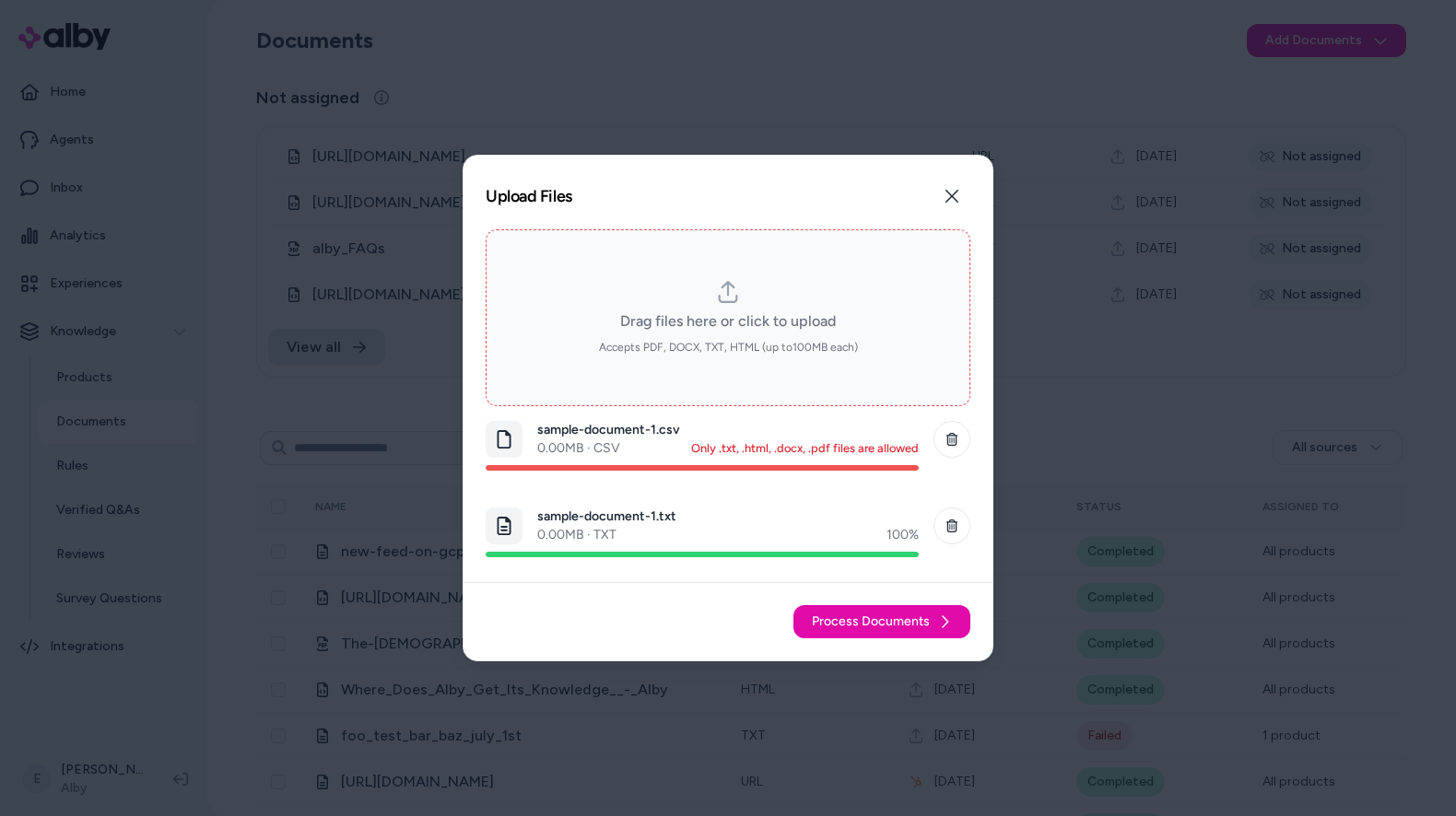 This screenshot has height=816, width=1456. What do you see at coordinates (728, 318) in the screenshot?
I see `div: dropzone` at bounding box center [728, 318].